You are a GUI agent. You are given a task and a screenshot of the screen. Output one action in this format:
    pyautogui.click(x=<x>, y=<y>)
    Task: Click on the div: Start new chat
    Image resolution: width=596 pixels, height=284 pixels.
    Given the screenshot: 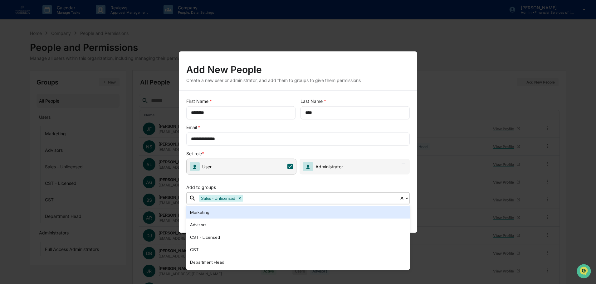 What is the action you would take?
    pyautogui.click(x=62, y=51)
    